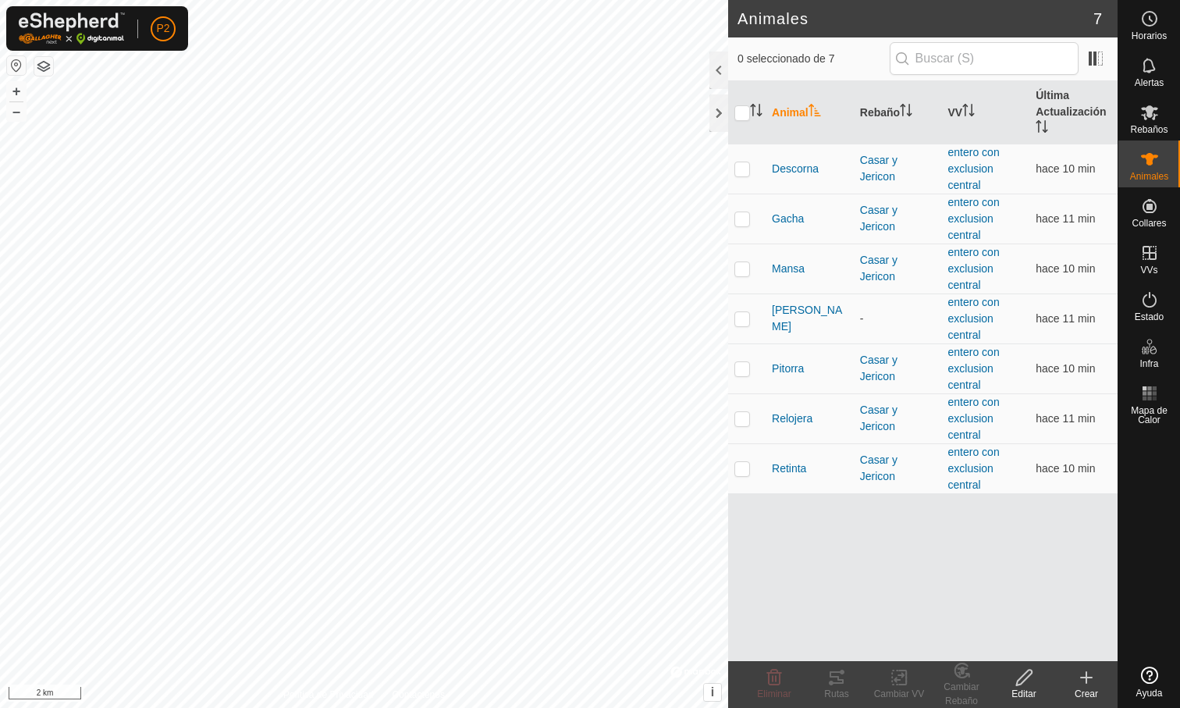 The width and height of the screenshot is (1180, 708). What do you see at coordinates (788, 219) in the screenshot?
I see `span: Gacha` at bounding box center [788, 219].